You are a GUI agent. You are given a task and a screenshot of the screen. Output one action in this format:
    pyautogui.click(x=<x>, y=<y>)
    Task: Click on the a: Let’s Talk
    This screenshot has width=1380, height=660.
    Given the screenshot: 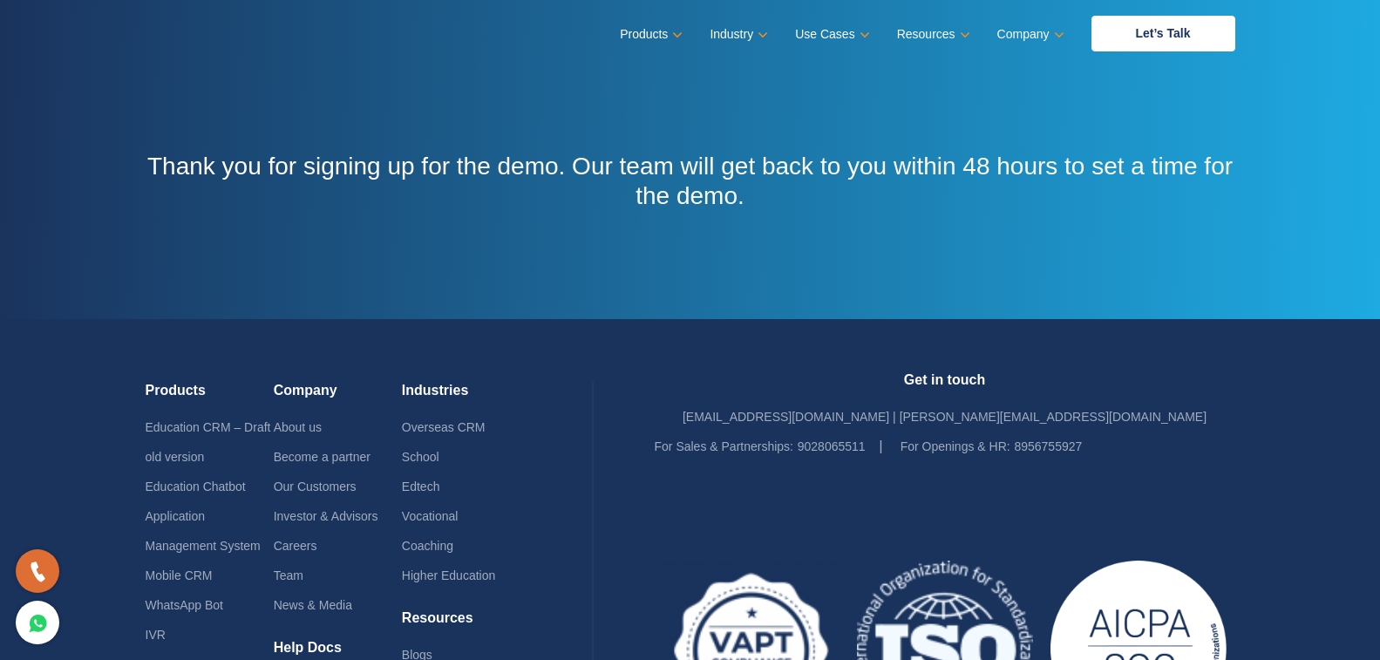 What is the action you would take?
    pyautogui.click(x=1163, y=33)
    